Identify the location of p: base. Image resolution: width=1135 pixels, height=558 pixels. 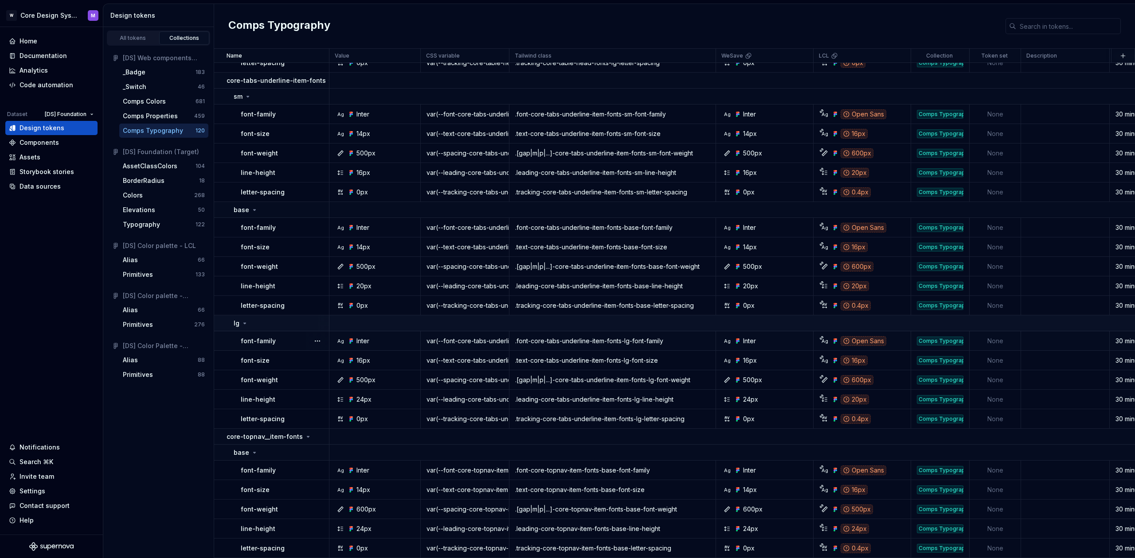
(241, 210).